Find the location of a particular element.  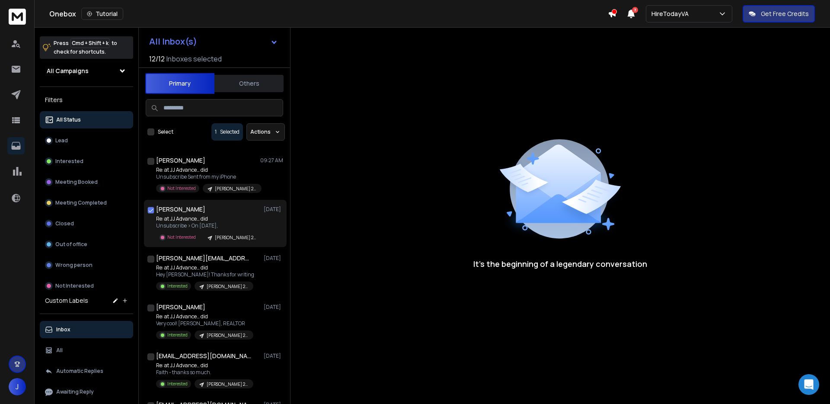

button: Get Free Credits is located at coordinates (778, 14).